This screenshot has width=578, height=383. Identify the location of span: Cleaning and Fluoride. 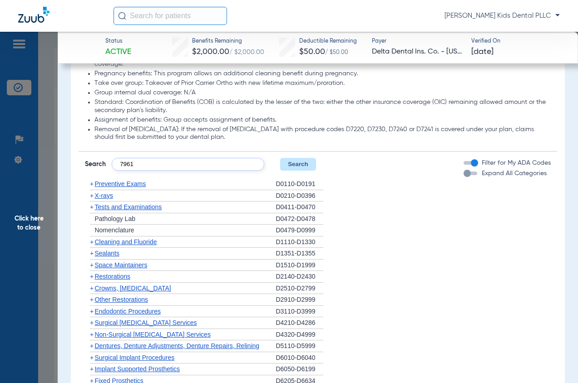
(125, 242).